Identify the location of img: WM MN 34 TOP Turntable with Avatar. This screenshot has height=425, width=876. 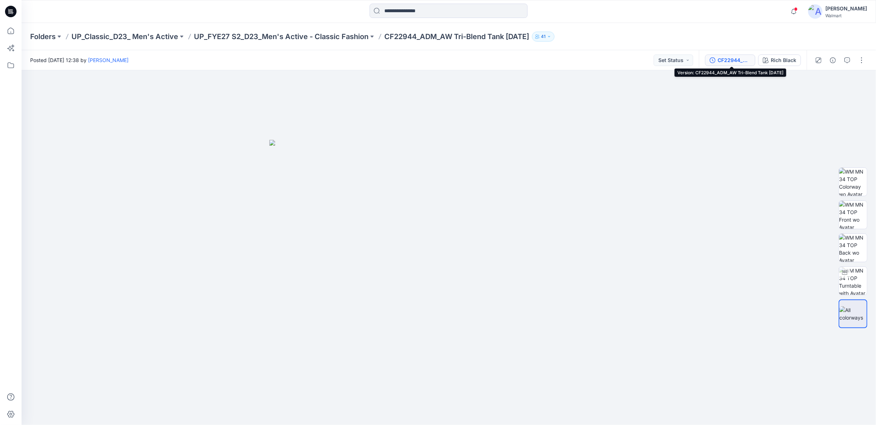
(853, 281).